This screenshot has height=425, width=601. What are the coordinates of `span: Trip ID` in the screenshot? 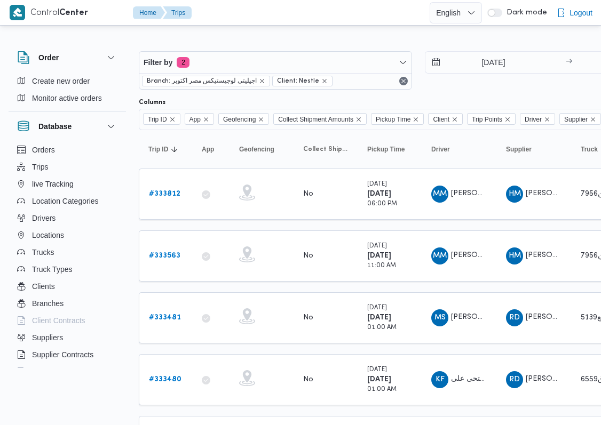 It's located at (157, 120).